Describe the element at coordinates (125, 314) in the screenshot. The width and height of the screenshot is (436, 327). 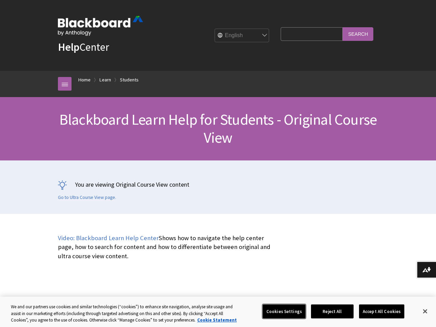
I see `div: We and our partners use cookies and similar technologies (“cookies”) to enhance site navigation, ...` at that location.